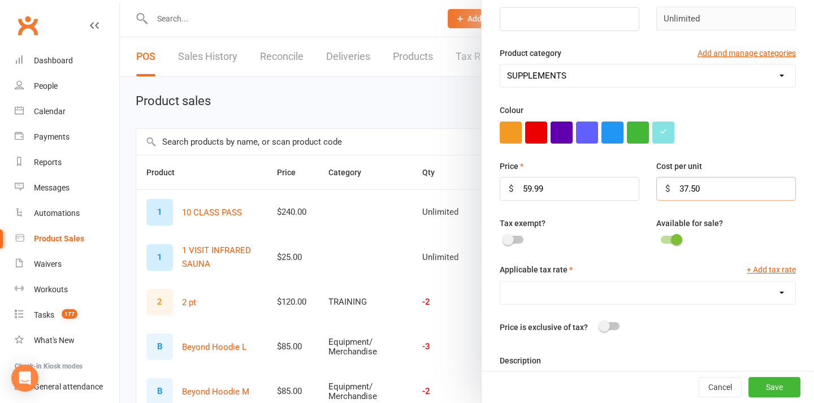 The height and width of the screenshot is (403, 814). I want to click on label: Tax exempt?, so click(523, 223).